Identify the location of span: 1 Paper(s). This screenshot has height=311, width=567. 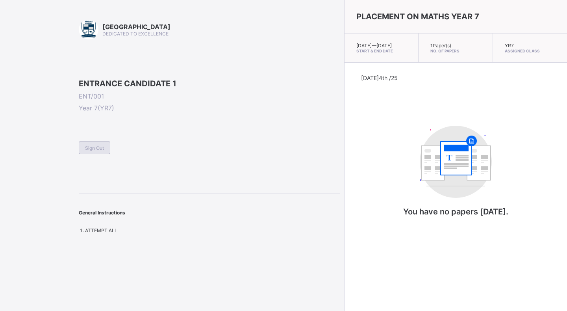
(441, 45).